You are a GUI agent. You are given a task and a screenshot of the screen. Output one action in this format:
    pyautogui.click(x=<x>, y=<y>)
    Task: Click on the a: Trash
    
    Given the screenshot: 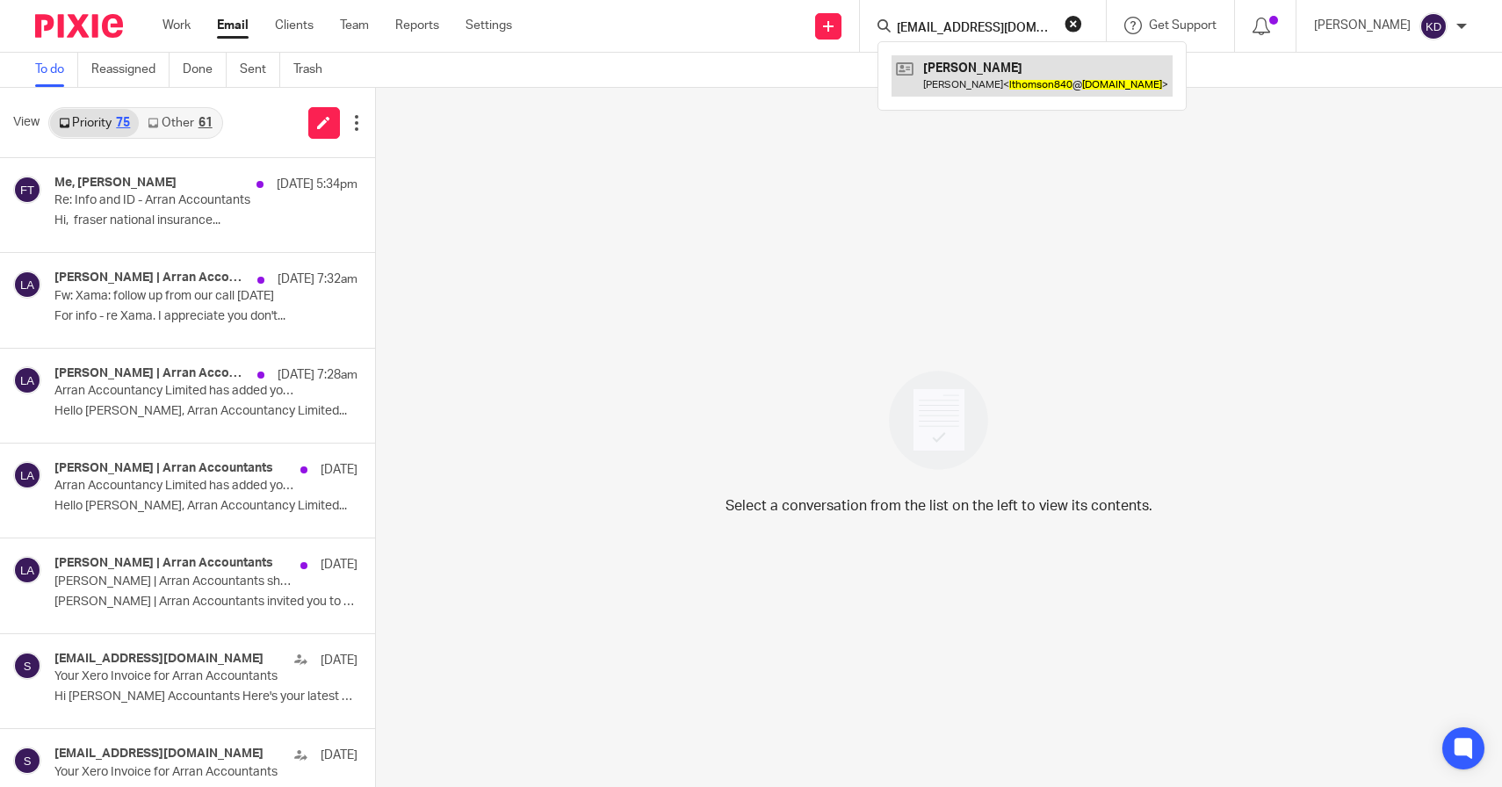 What is the action you would take?
    pyautogui.click(x=314, y=69)
    